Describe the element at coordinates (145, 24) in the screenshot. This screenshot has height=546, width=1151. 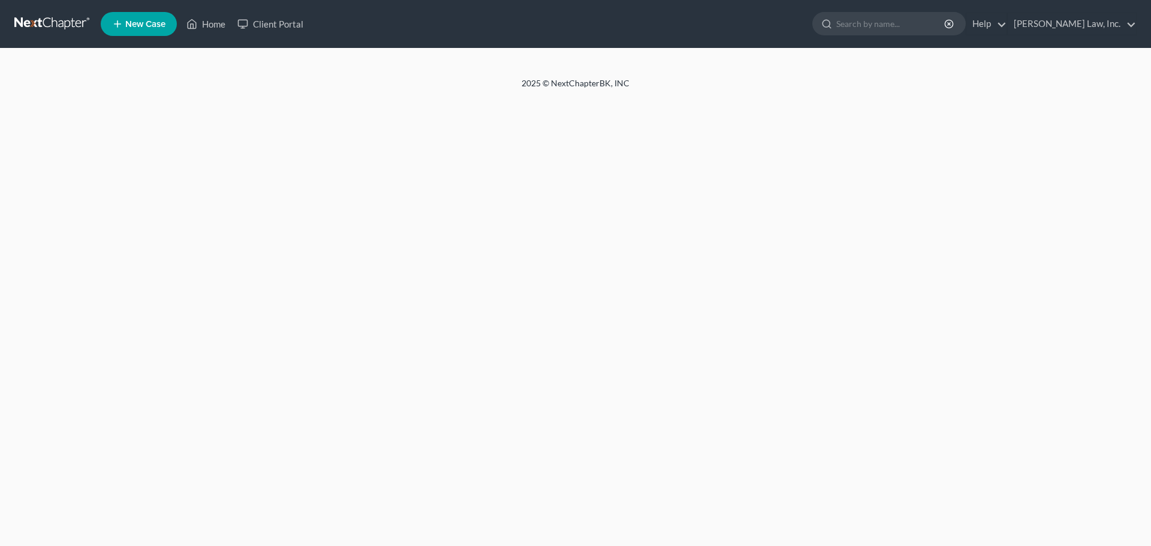
I see `span: New Case` at that location.